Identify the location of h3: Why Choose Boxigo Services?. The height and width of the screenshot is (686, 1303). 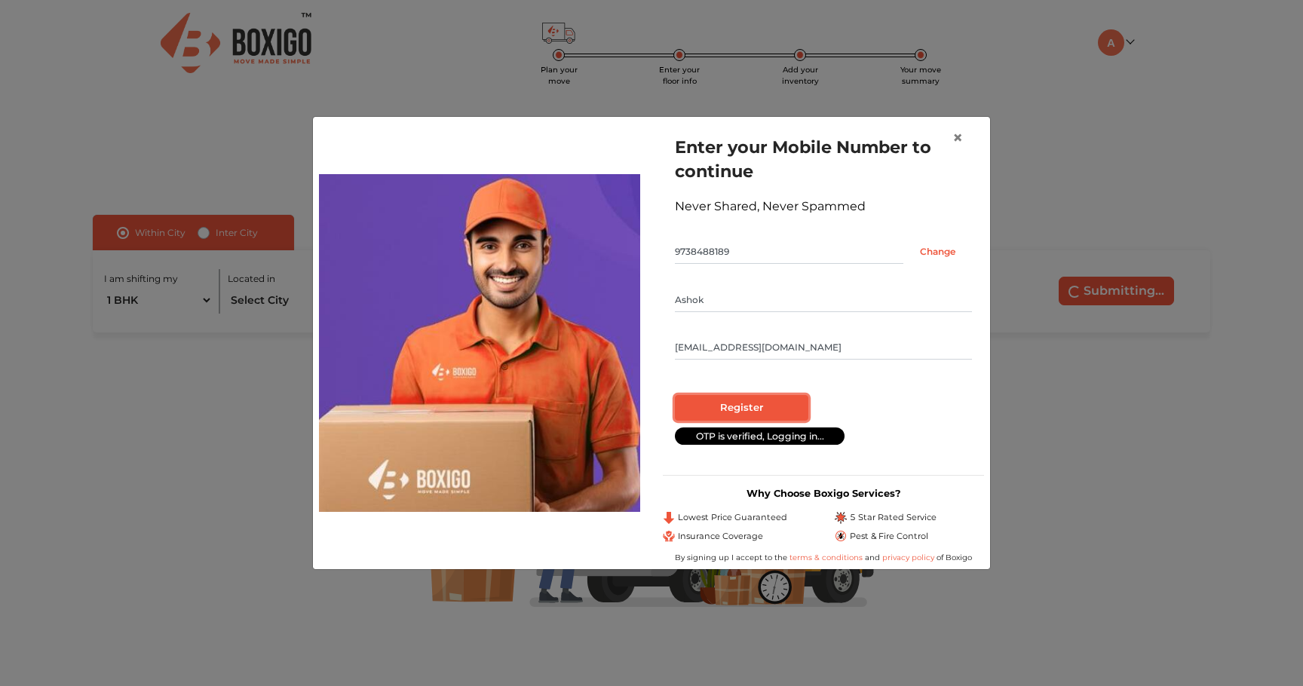
(824, 493).